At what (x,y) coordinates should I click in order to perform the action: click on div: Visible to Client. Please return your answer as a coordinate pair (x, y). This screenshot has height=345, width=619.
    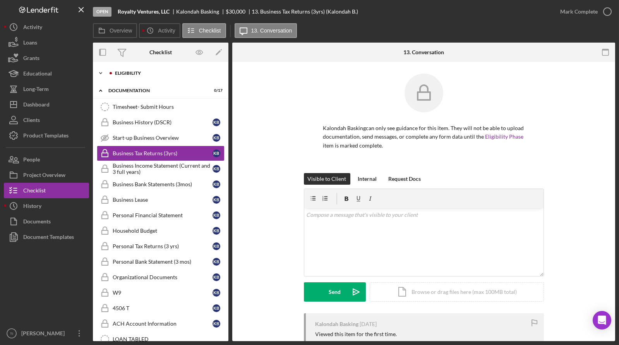
    Looking at the image, I should click on (327, 179).